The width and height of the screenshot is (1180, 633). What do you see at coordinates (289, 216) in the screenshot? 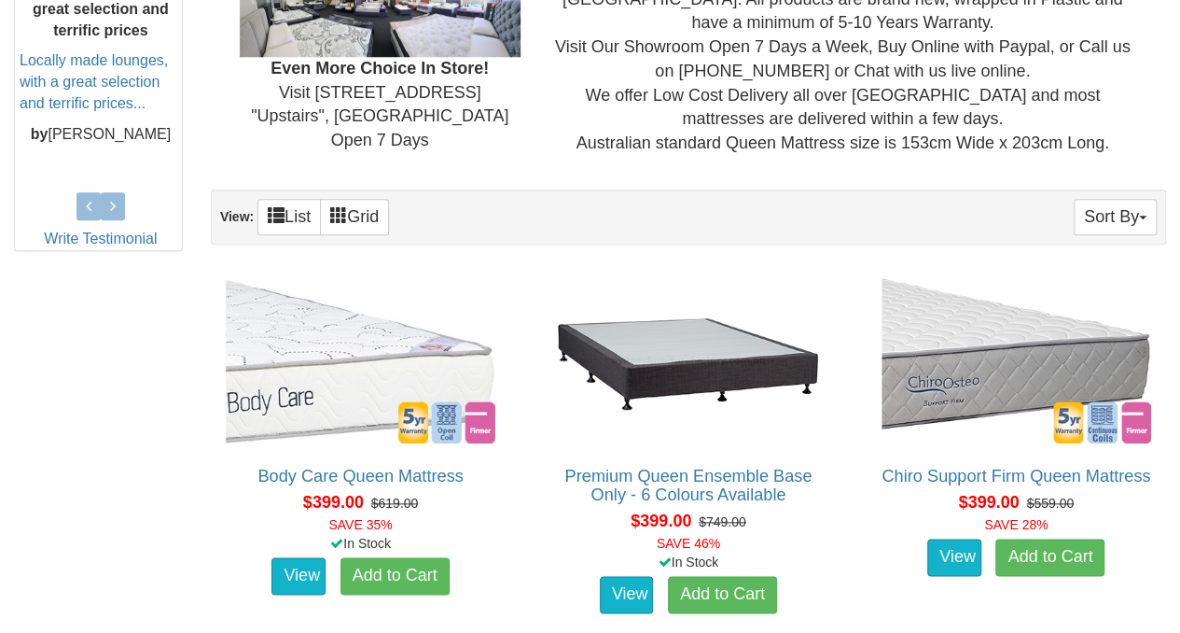
I see `a: List` at bounding box center [289, 216].